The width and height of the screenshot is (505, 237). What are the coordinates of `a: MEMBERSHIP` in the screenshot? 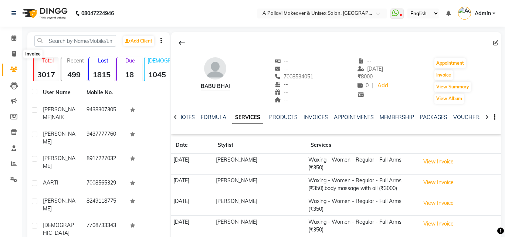 It's located at (396, 117).